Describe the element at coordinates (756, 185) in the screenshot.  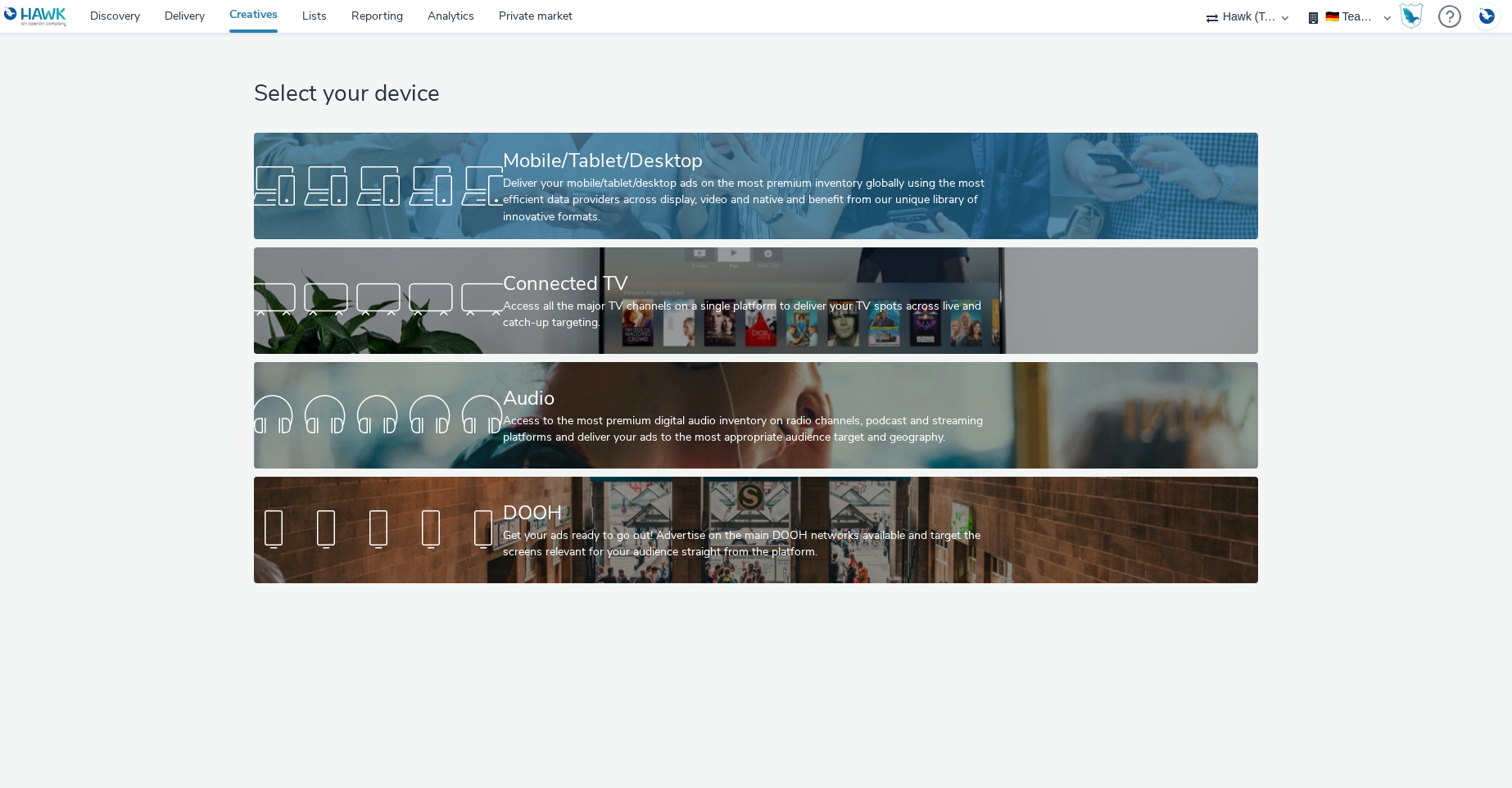
I see `a: Mobile/Tablet/DesktopDeliver your mobile/tablet/desktop ads on the most premium inventory globall...` at that location.